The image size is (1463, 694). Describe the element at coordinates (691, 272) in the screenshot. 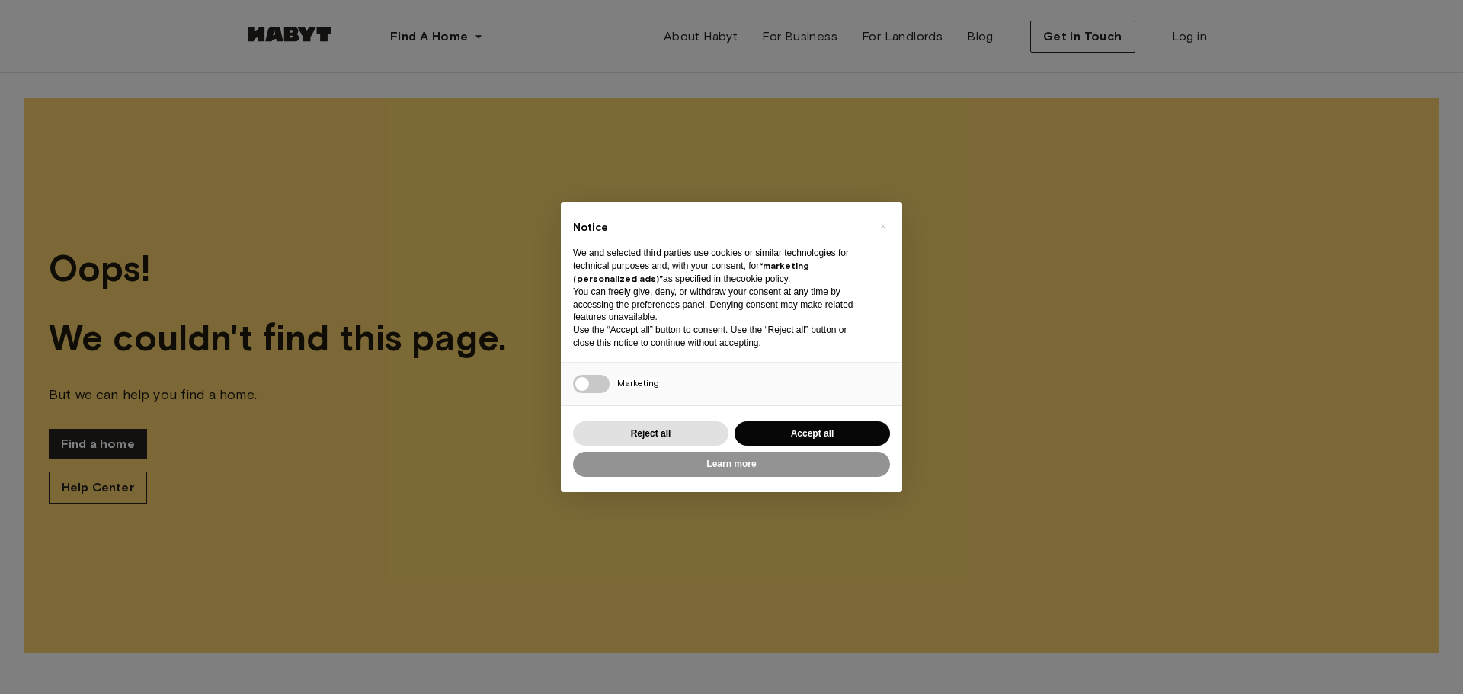

I see `strong: “marketing (personalized ads)”` at that location.